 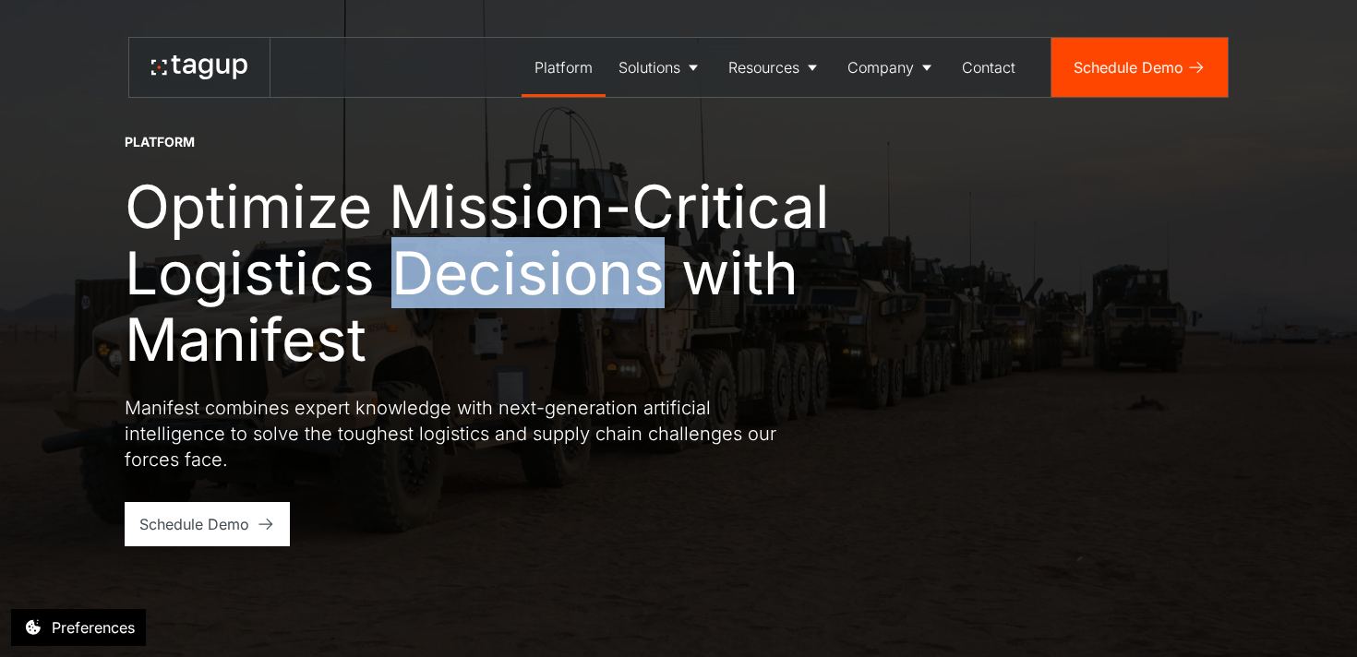 I want to click on h1: Optimize Mission-Critical Logistics Decisions with Manifest, so click(x=513, y=273).